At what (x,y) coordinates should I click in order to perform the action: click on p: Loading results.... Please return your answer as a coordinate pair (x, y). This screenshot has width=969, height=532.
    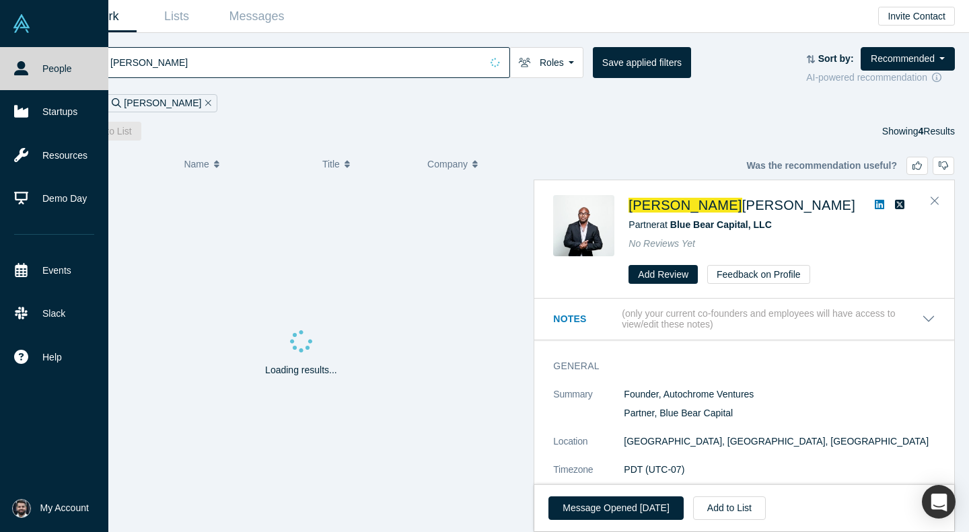
    Looking at the image, I should click on (301, 370).